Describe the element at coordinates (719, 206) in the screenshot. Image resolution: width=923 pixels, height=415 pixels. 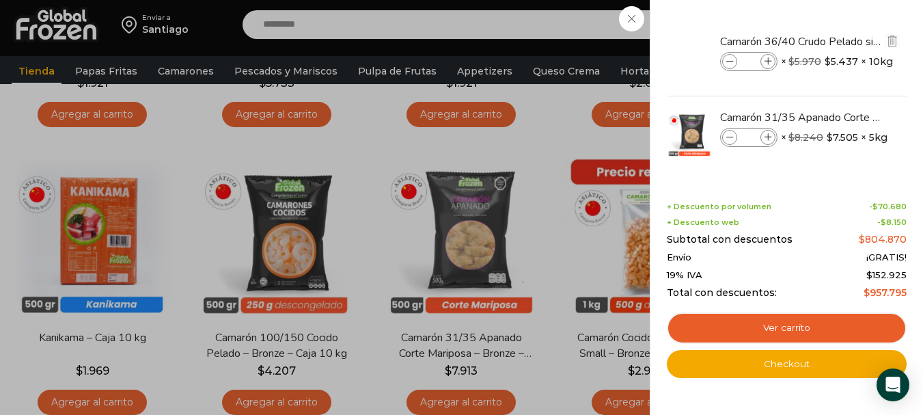
I see `span: + Descuento por volumen` at that location.